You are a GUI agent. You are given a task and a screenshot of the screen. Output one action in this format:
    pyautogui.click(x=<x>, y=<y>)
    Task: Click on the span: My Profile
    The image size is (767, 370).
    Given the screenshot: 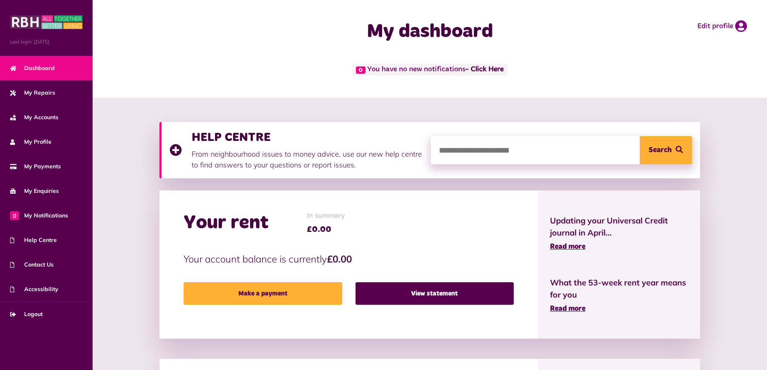 What is the action you would take?
    pyautogui.click(x=31, y=142)
    